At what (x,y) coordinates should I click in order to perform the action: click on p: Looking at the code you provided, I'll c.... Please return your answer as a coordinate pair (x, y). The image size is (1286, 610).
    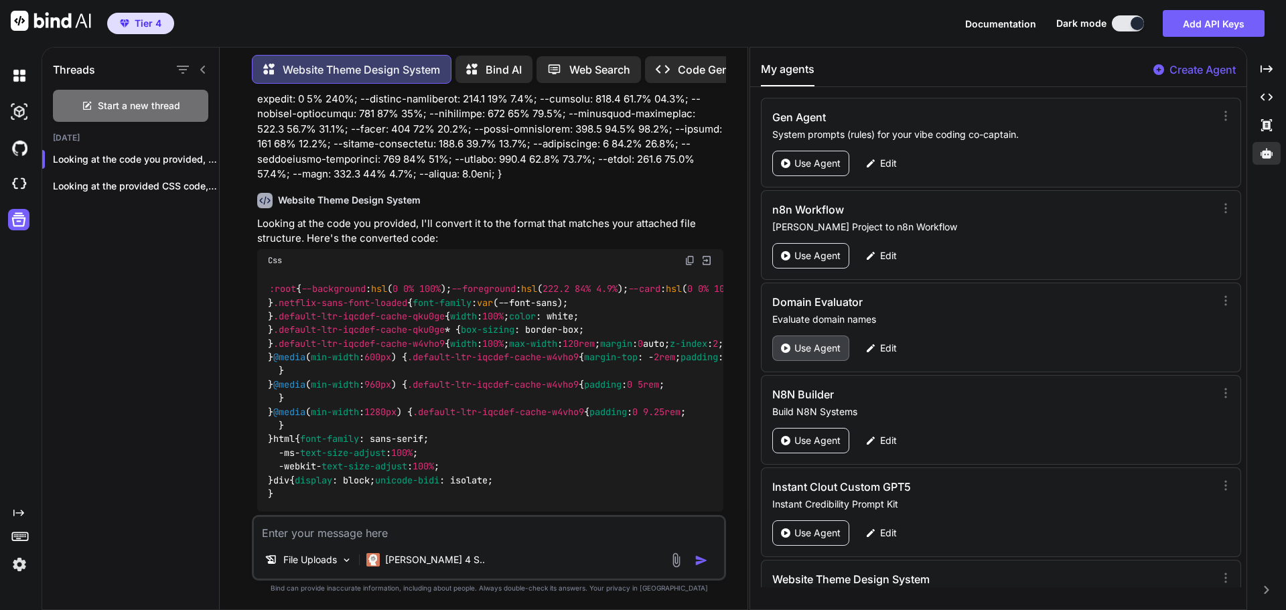
    Looking at the image, I should click on (136, 159).